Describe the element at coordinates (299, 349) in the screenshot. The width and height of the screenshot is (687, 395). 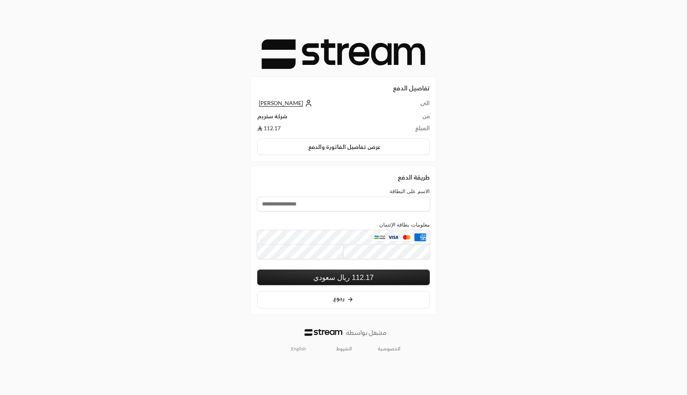
I see `a: English` at that location.